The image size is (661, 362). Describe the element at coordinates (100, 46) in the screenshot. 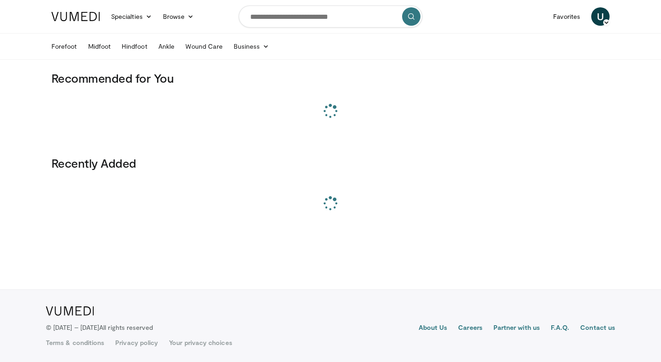

I see `a: Midfoot` at that location.